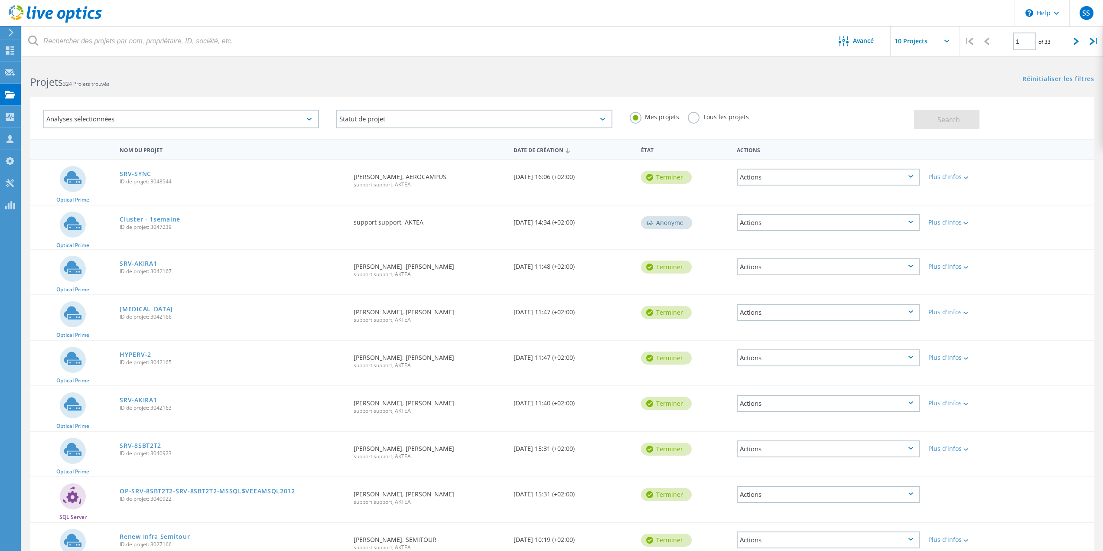 This screenshot has height=551, width=1103. What do you see at coordinates (1086, 13) in the screenshot?
I see `span: SS` at bounding box center [1086, 13].